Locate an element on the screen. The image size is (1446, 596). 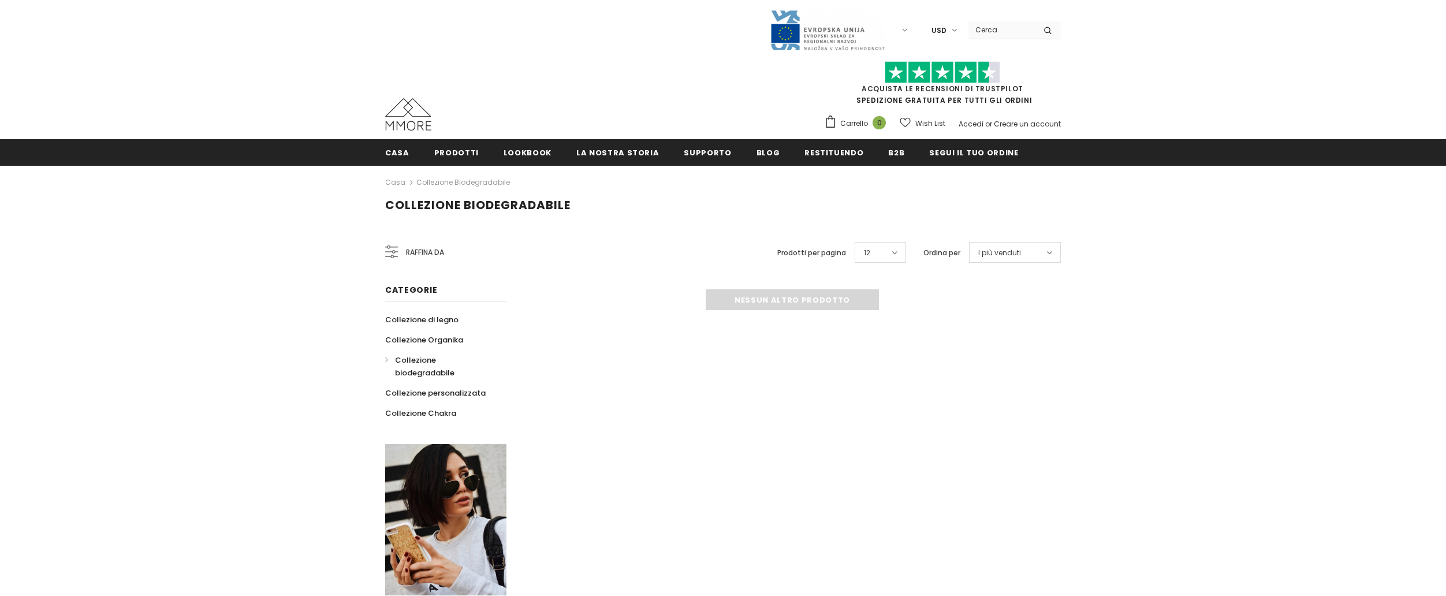
a: Segui il tuo ordine is located at coordinates (973, 152).